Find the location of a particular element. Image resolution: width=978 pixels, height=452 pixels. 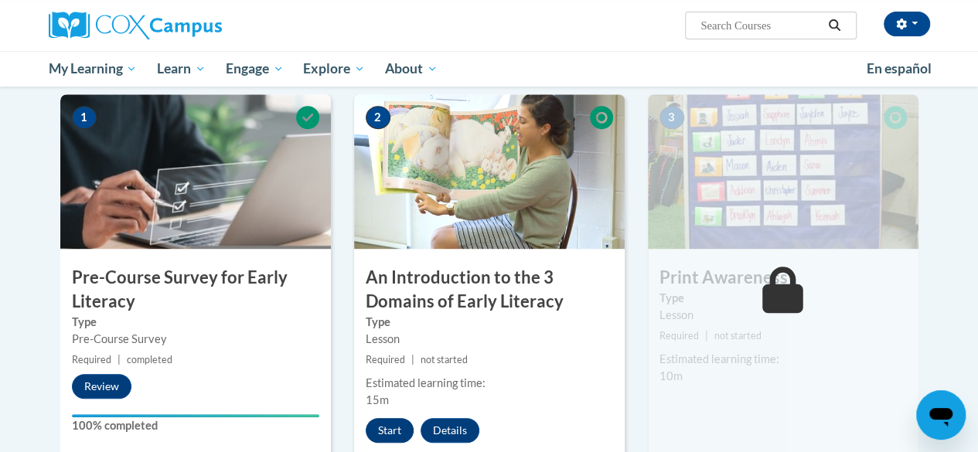

a: En español is located at coordinates (899, 69).